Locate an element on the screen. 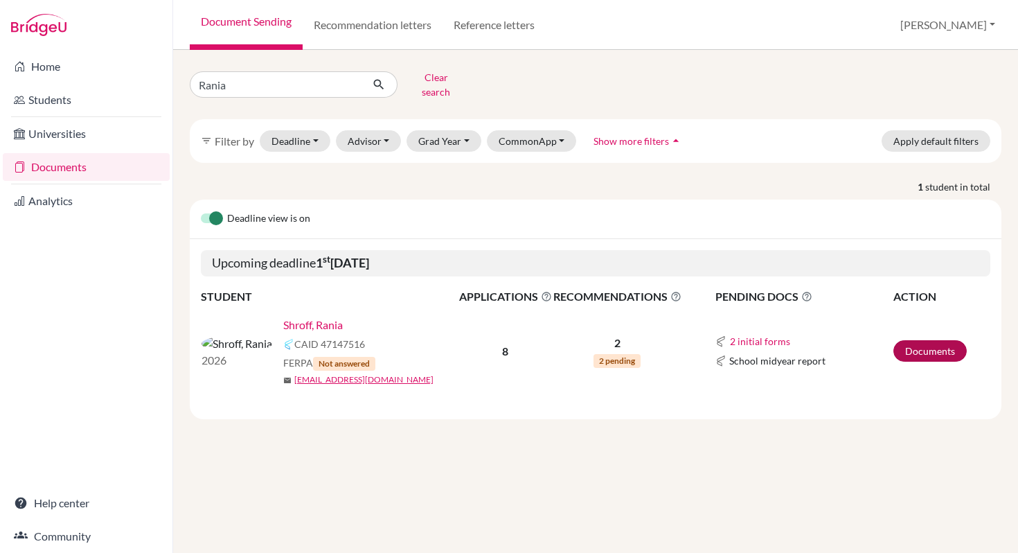 The image size is (1018, 553). span: student in total is located at coordinates (964, 186).